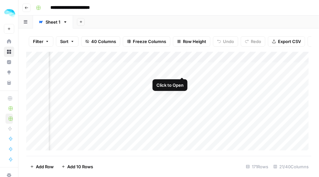  What do you see at coordinates (41, 41) in the screenshot?
I see `button: Filter` at bounding box center [41, 41].